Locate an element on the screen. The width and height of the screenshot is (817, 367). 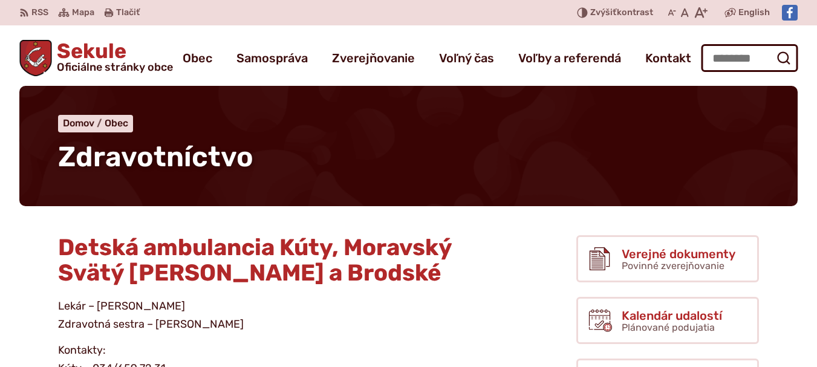
span: Sekule is located at coordinates (112, 57).